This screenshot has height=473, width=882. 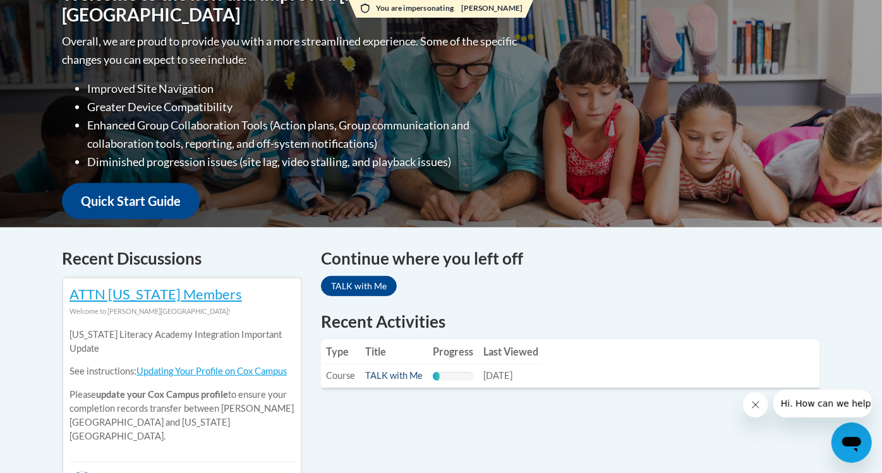 What do you see at coordinates (303, 162) in the screenshot?
I see `li: Diminished progression issues (site lag, video stalling, and playback issues)` at bounding box center [303, 162].